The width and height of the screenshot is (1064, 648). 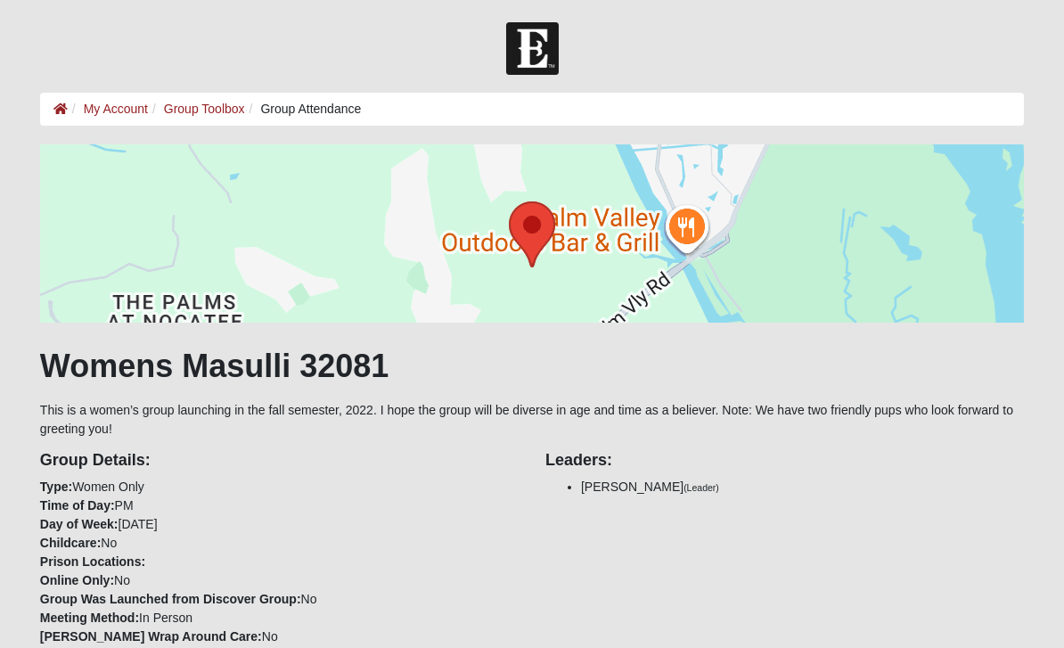 I want to click on strong: Time of Day:, so click(x=78, y=505).